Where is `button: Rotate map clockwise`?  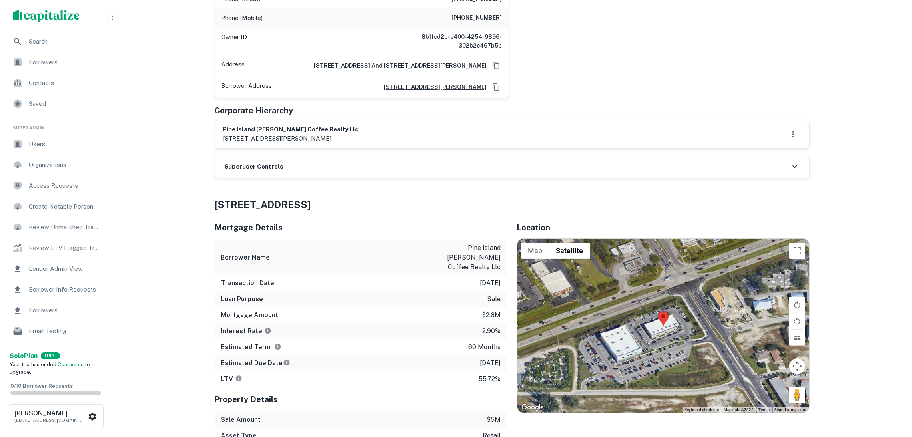 button: Rotate map clockwise is located at coordinates (797, 305).